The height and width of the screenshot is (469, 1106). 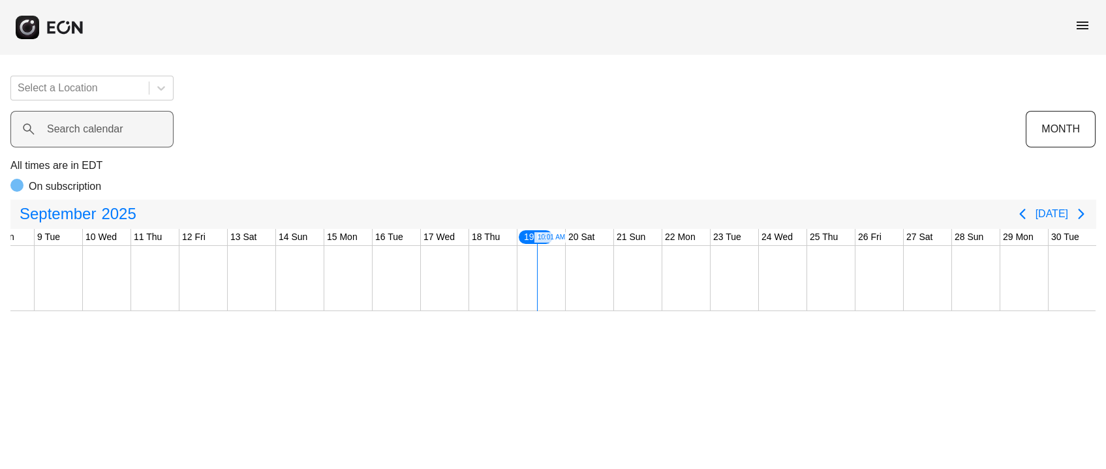 I want to click on div: 17 Wed, so click(x=439, y=237).